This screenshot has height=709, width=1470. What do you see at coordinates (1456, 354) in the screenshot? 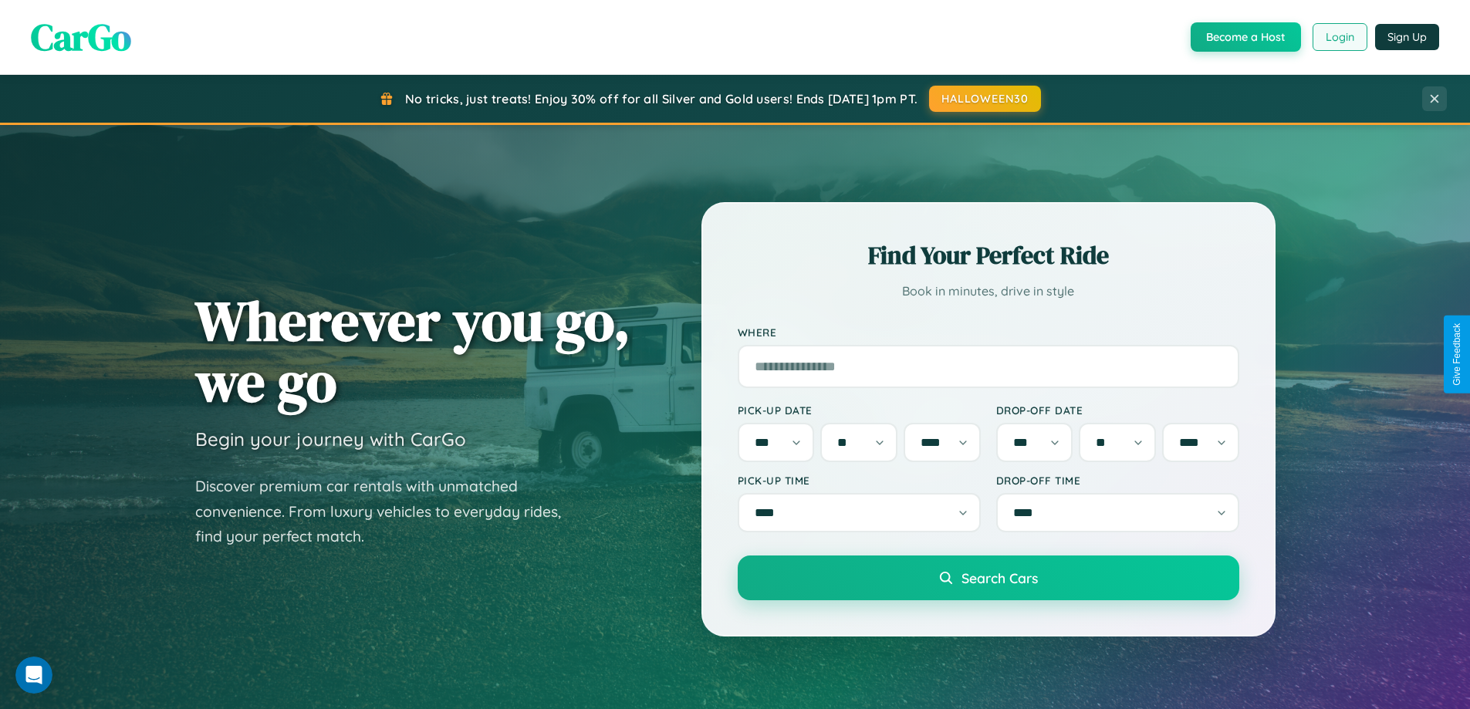
I see `div: Give Feedback` at bounding box center [1456, 354].